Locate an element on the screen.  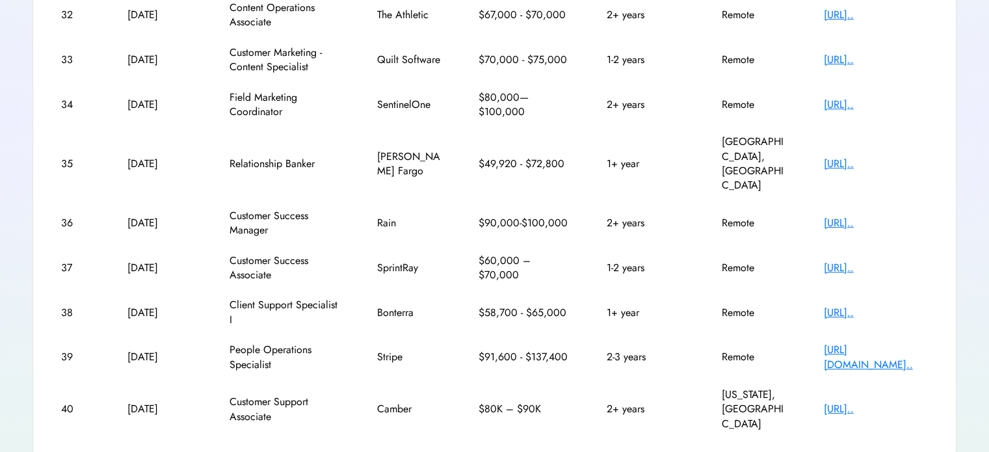
div: 39 is located at coordinates (75, 357).